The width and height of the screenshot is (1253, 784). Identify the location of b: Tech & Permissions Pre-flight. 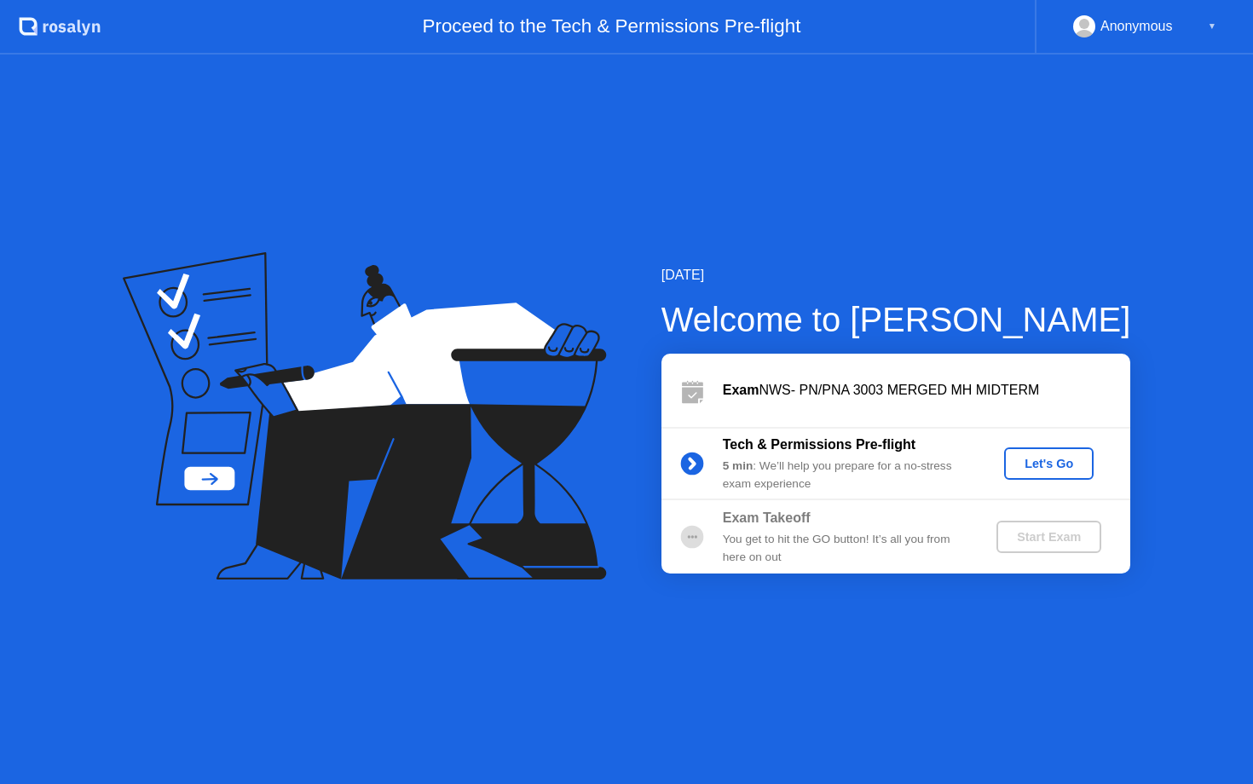
(819, 444).